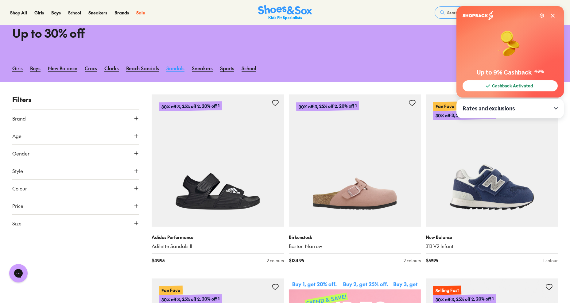 Image resolution: width=570 pixels, height=303 pixels. What do you see at coordinates (432, 261) in the screenshot?
I see `span: $ 59.95` at bounding box center [432, 261].